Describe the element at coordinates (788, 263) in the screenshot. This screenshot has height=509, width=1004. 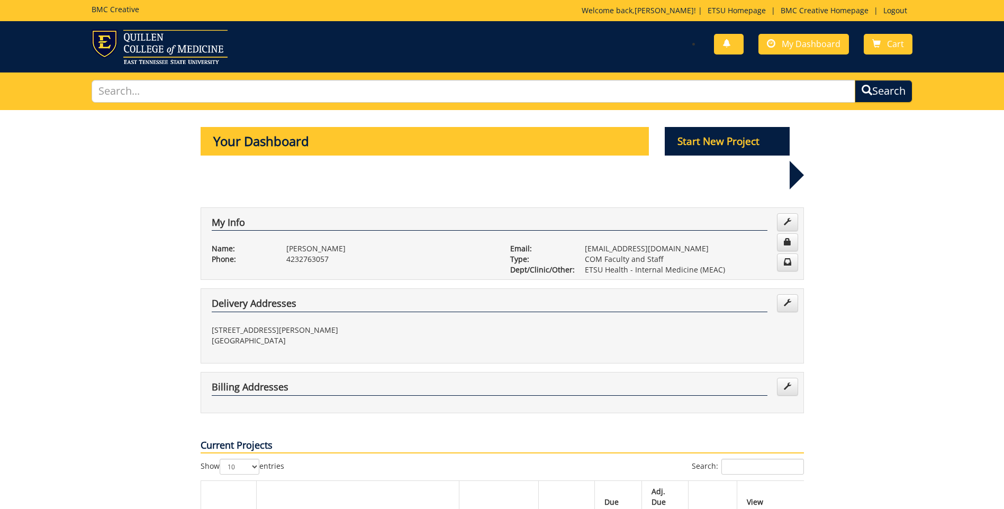
I see `a: Change Communication Preferences` at that location.